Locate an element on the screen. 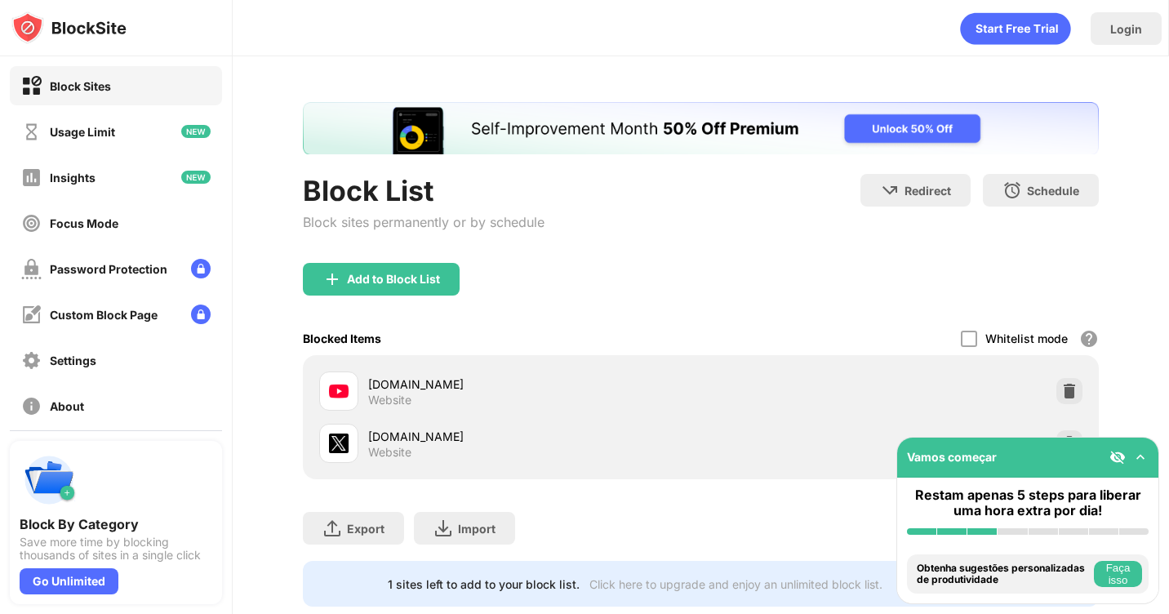 This screenshot has height=614, width=1169. img: password-protection-off.svg is located at coordinates (31, 269).